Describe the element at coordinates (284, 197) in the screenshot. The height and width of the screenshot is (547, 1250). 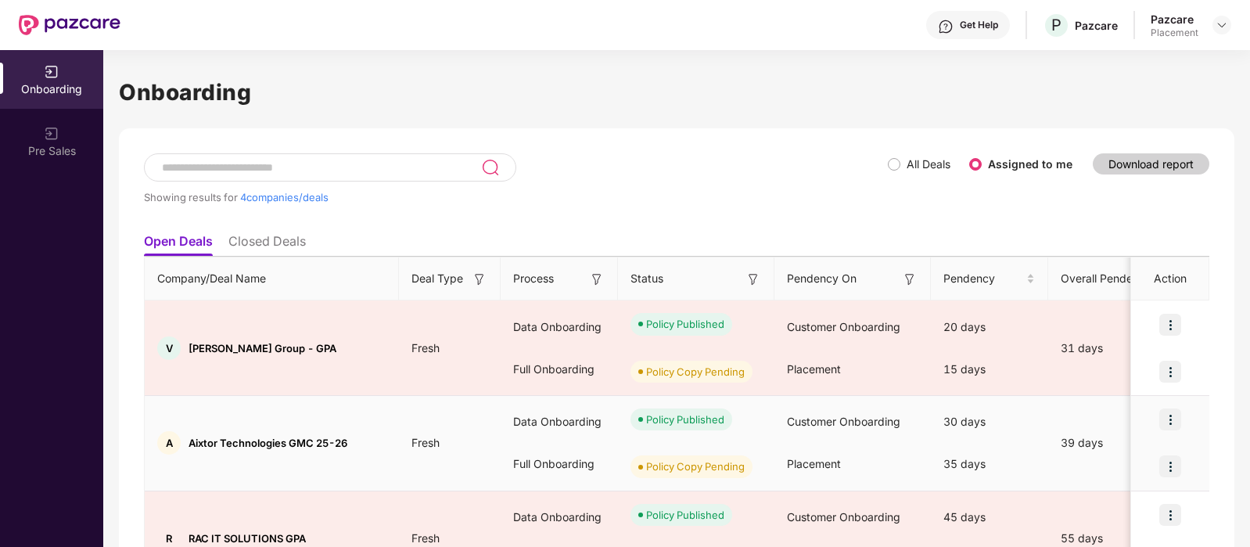
I see `span: 4 companies/deals` at that location.